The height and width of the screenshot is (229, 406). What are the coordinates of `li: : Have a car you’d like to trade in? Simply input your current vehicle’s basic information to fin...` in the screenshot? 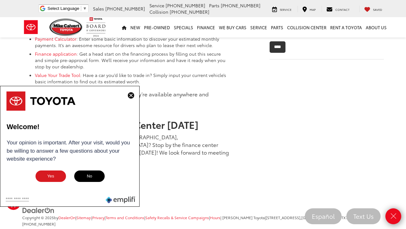 It's located at (132, 79).